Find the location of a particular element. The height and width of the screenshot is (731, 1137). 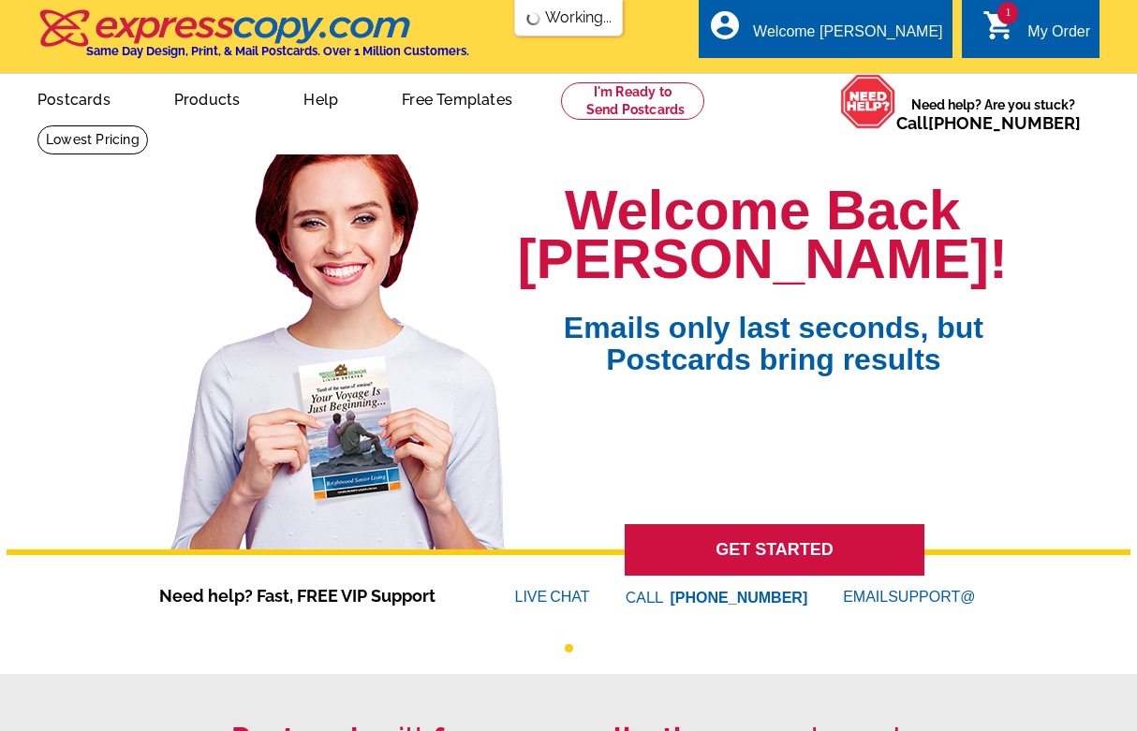

a: 1 shopping_cart My Order is located at coordinates (1036, 32).